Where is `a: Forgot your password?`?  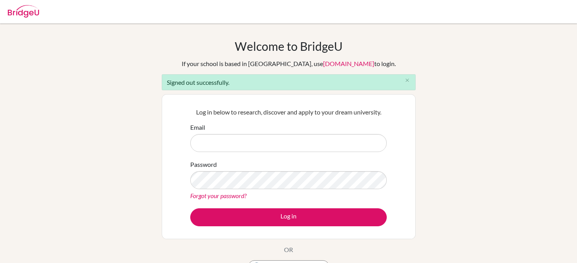
a: Forgot your password? is located at coordinates (219, 195).